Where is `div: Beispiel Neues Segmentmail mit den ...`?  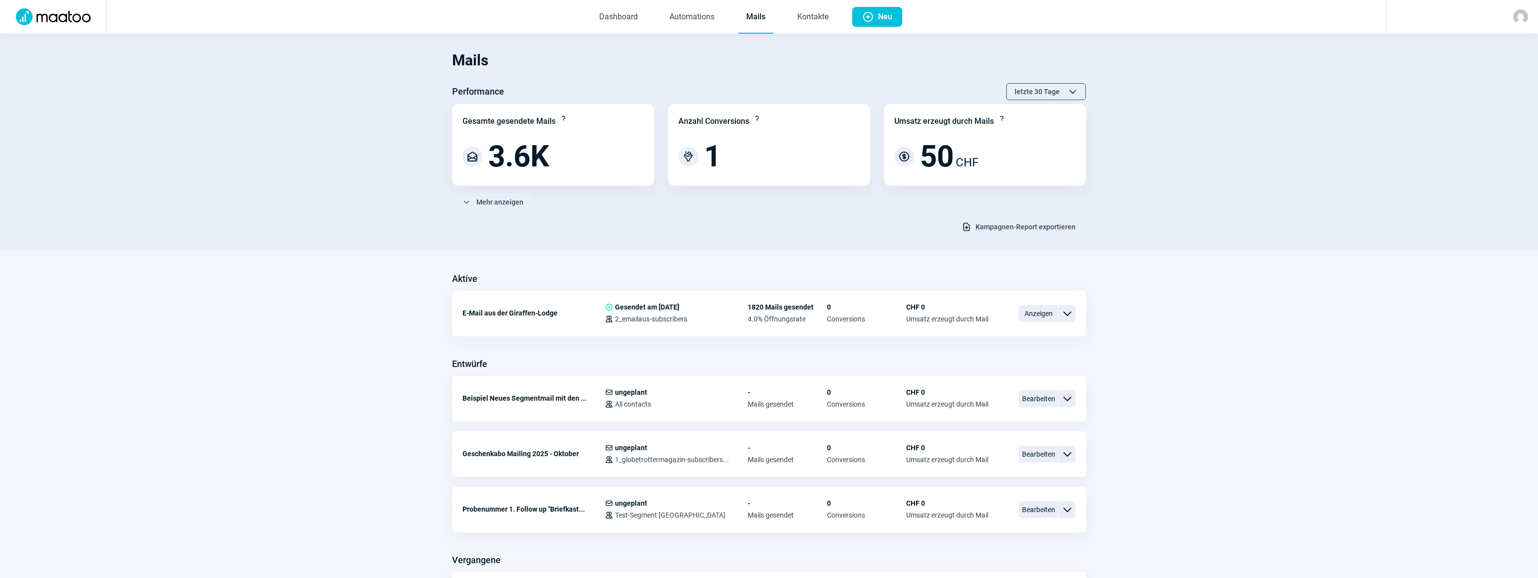 div: Beispiel Neues Segmentmail mit den ... is located at coordinates (534, 398).